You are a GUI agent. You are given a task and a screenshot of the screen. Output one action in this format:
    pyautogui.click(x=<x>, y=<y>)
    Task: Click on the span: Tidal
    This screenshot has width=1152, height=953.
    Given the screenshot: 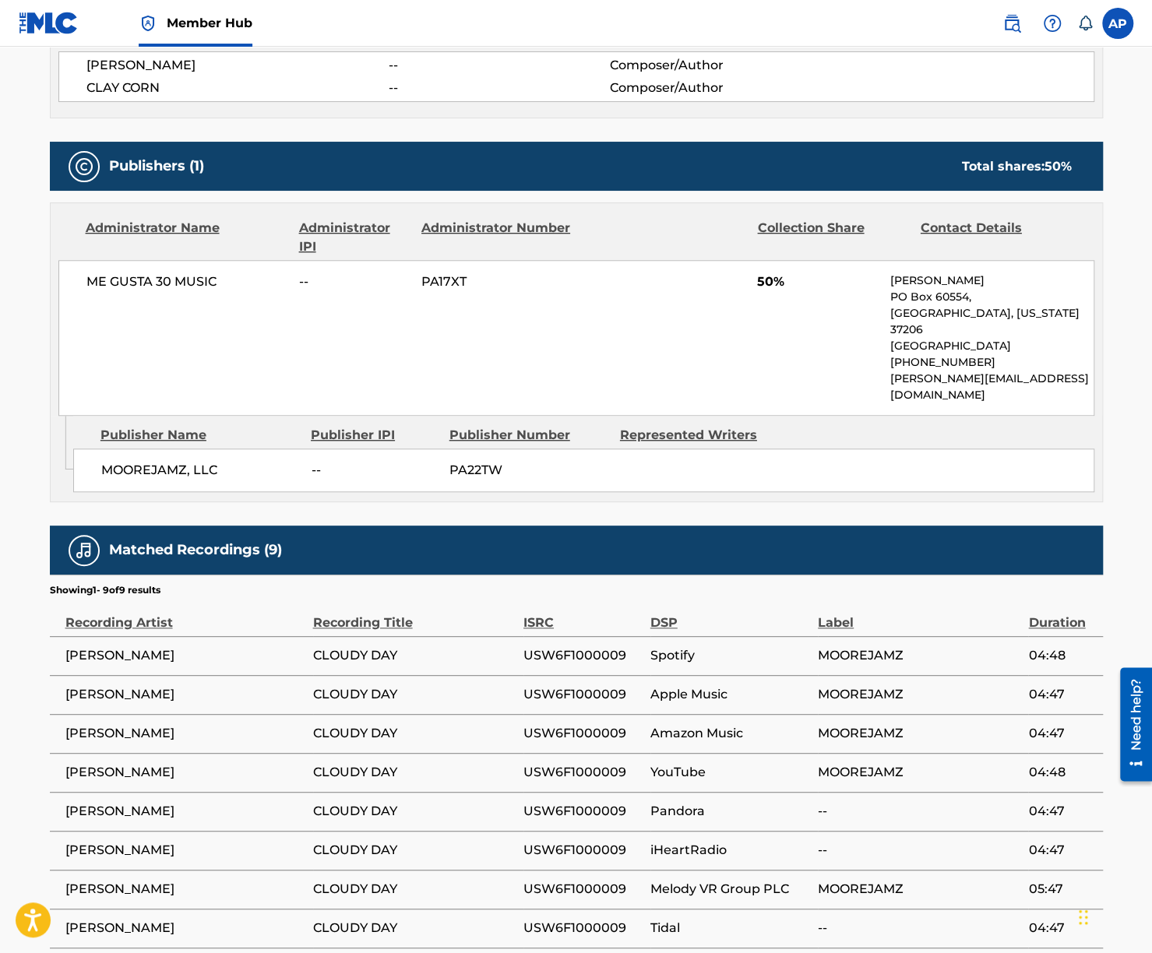 What is the action you would take?
    pyautogui.click(x=730, y=928)
    